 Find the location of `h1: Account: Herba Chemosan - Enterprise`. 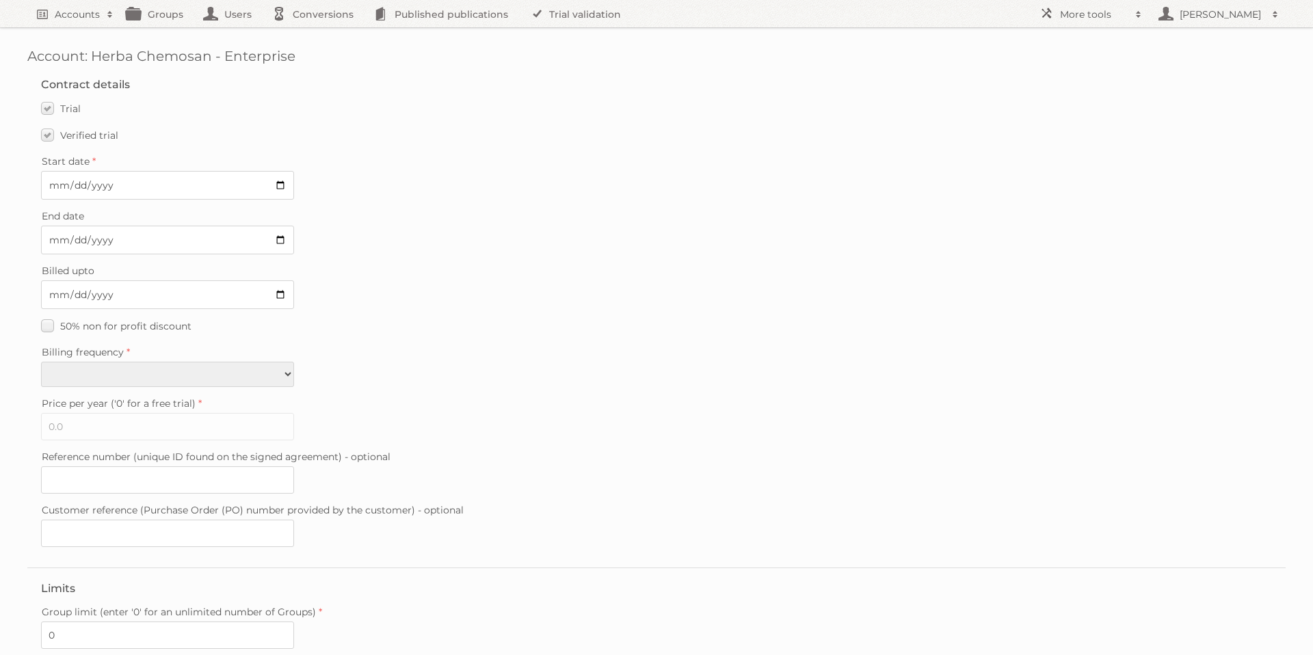

h1: Account: Herba Chemosan - Enterprise is located at coordinates (656, 56).